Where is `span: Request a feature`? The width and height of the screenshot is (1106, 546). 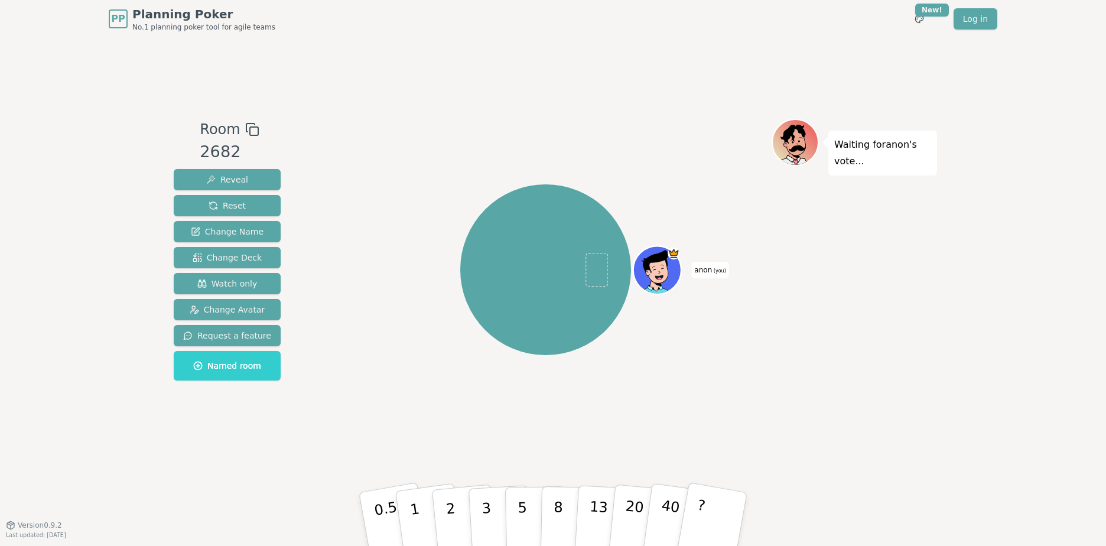
span: Request a feature is located at coordinates (227, 336).